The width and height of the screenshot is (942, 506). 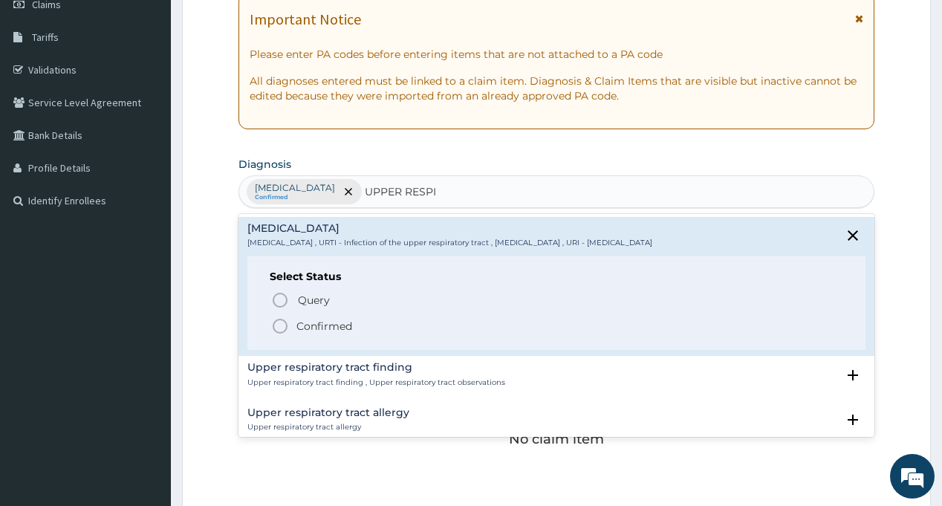 I want to click on span: Query, so click(x=314, y=300).